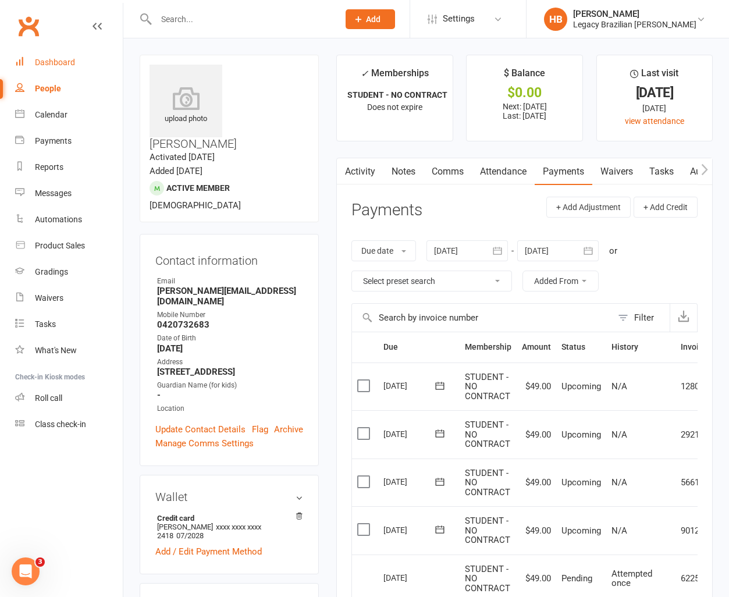 This screenshot has height=597, width=729. Describe the element at coordinates (69, 350) in the screenshot. I see `a: What's New` at that location.